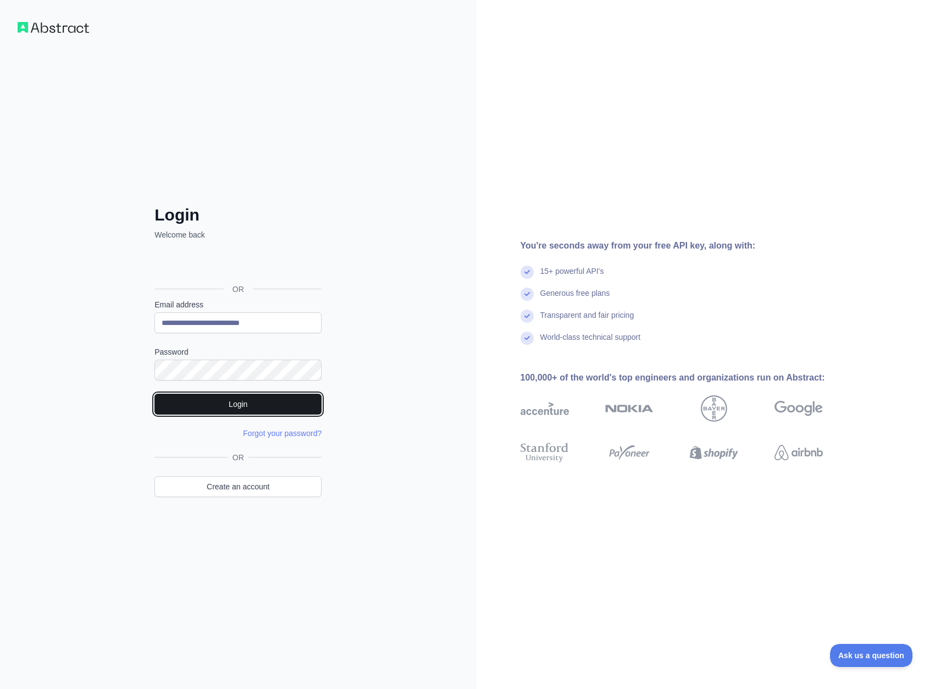 The height and width of the screenshot is (689, 935). What do you see at coordinates (238, 305) in the screenshot?
I see `label: Email address` at bounding box center [238, 305].